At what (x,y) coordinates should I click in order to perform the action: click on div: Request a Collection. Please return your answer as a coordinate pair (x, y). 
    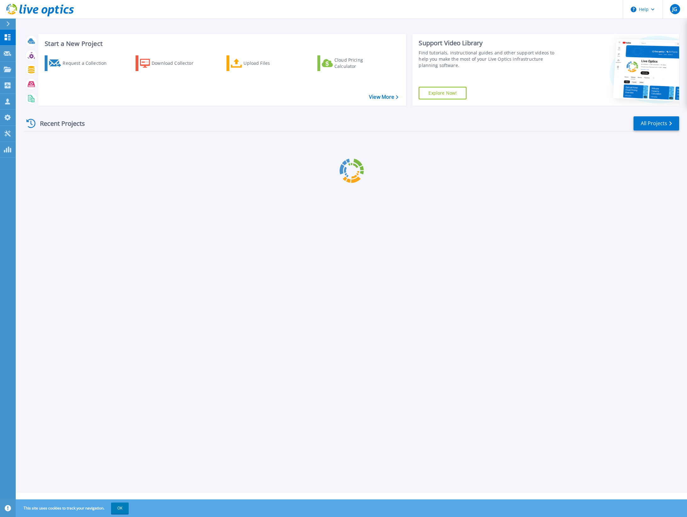
    Looking at the image, I should click on (88, 63).